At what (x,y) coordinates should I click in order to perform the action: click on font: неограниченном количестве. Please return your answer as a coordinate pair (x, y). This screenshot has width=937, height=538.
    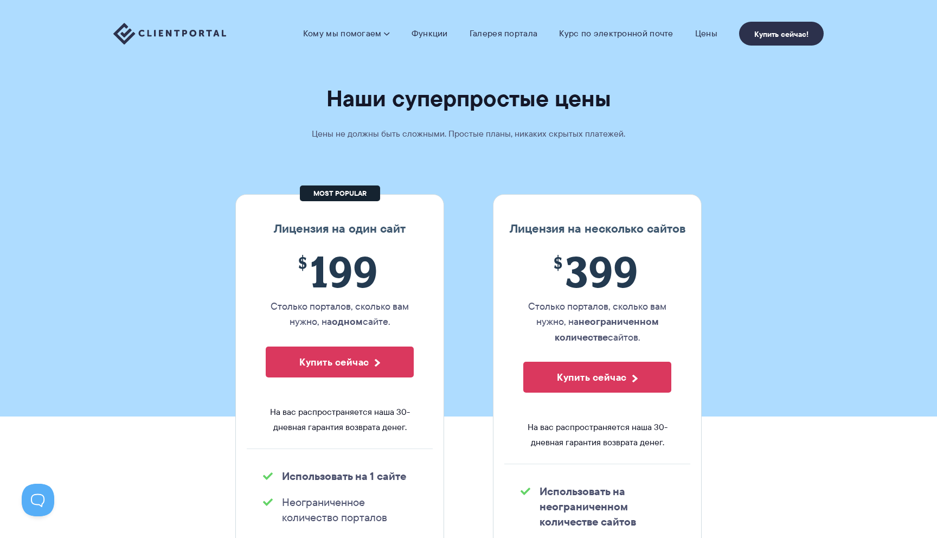
    Looking at the image, I should click on (607, 329).